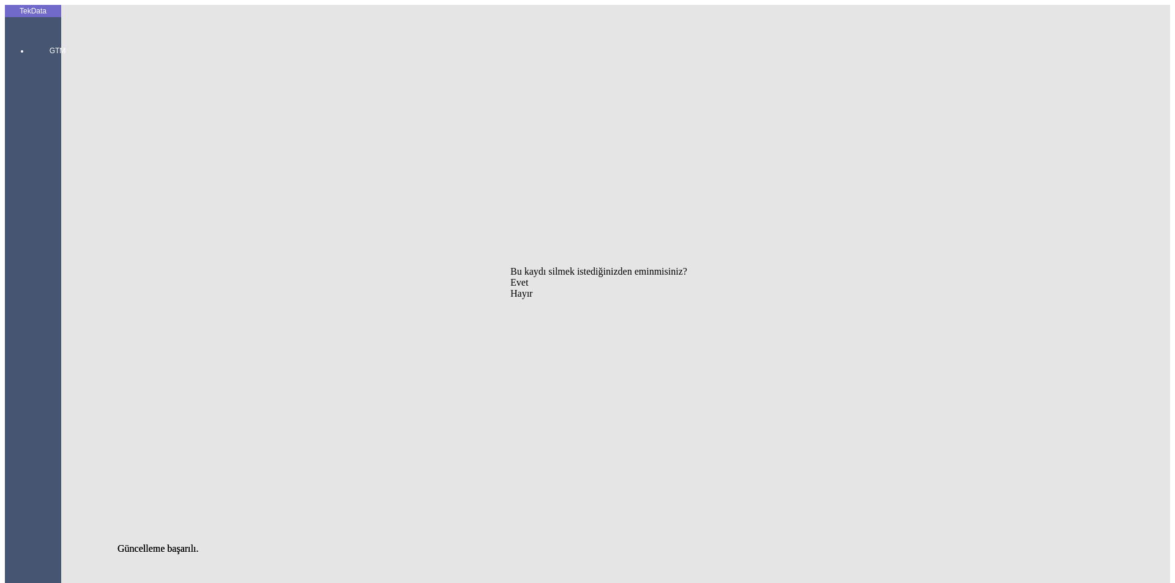  Describe the element at coordinates (599, 294) in the screenshot. I see `div: Hayır` at that location.